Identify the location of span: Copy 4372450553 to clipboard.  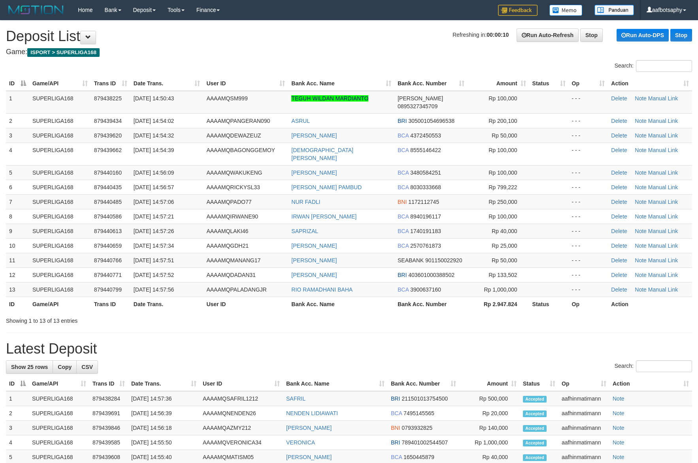
(426, 136).